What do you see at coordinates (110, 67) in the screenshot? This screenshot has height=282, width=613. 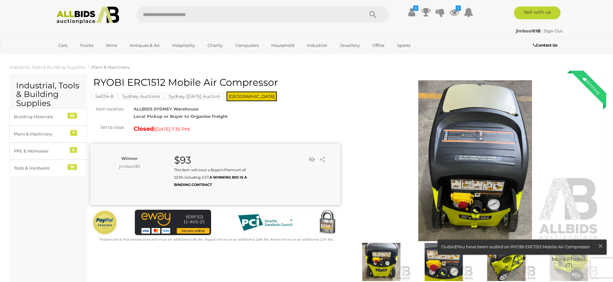 I see `span: Plant & Machinery` at bounding box center [110, 67].